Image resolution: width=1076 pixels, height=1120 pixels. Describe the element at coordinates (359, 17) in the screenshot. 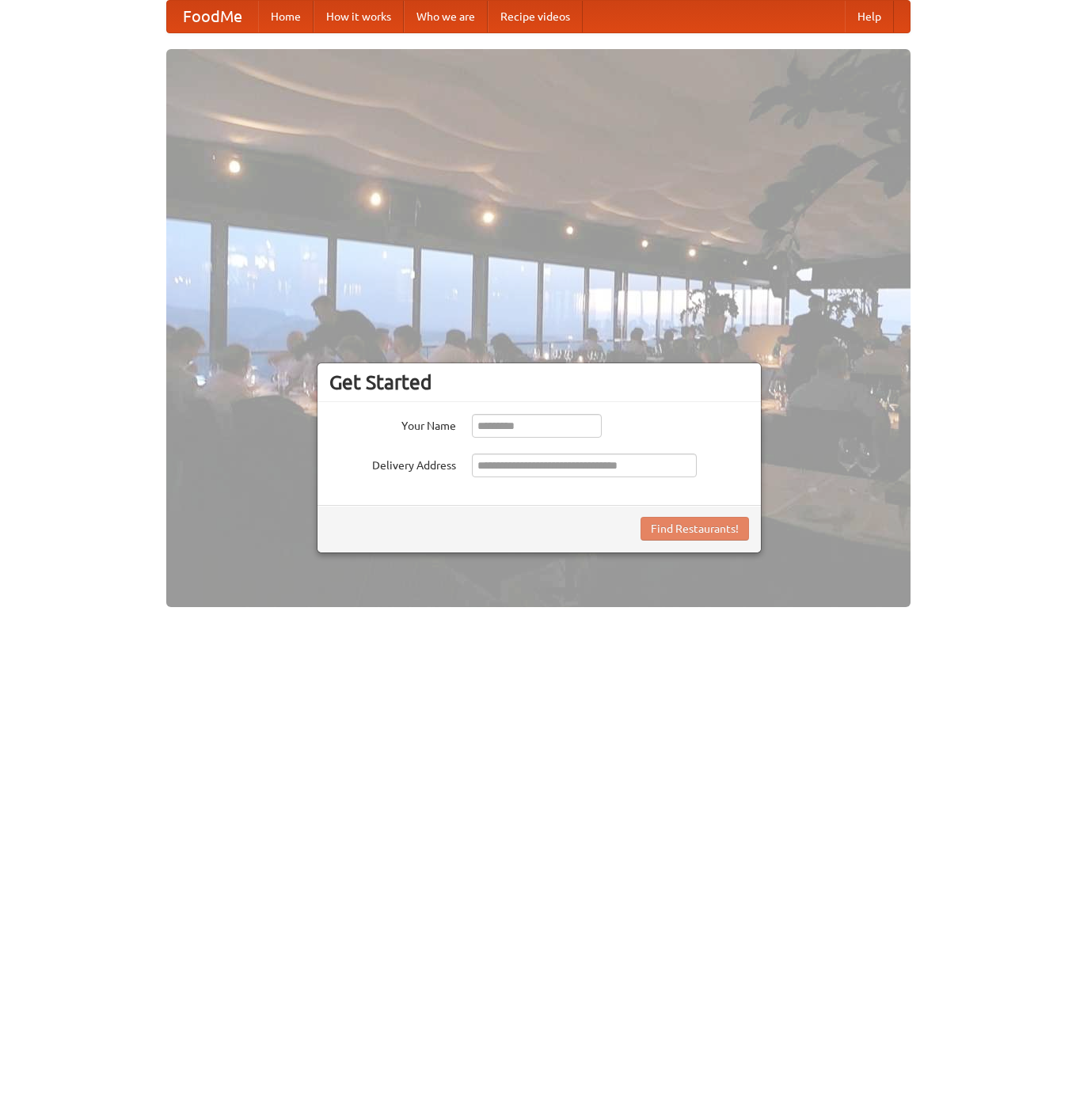

I see `a: How it works` at that location.